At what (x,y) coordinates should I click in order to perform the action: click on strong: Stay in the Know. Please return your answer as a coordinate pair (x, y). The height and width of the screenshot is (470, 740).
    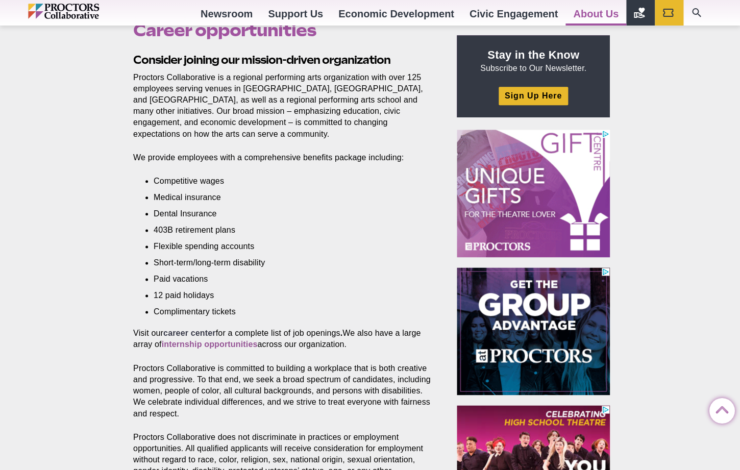
    Looking at the image, I should click on (533, 55).